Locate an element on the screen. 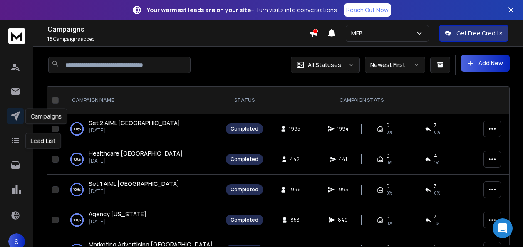 The height and width of the screenshot is (247, 523). span: 1996 is located at coordinates (295, 190).